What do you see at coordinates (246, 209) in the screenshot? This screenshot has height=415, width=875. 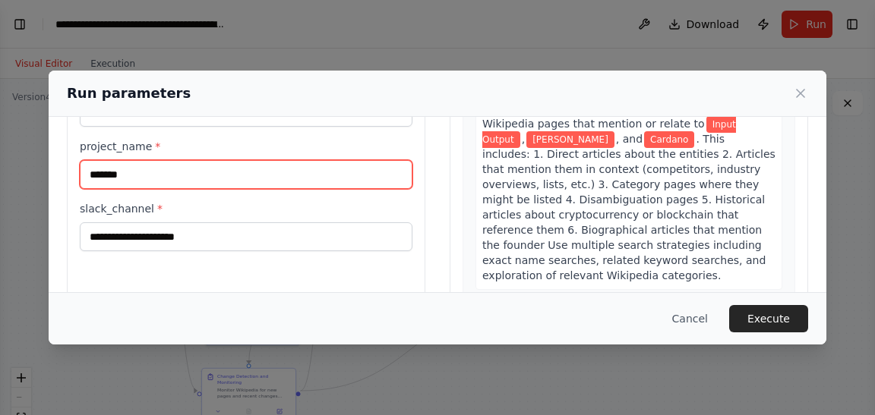 I see `label: slack_channel` at bounding box center [246, 209].